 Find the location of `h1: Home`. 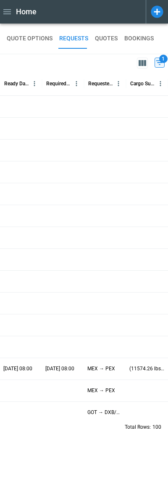

h1: Home is located at coordinates (26, 12).